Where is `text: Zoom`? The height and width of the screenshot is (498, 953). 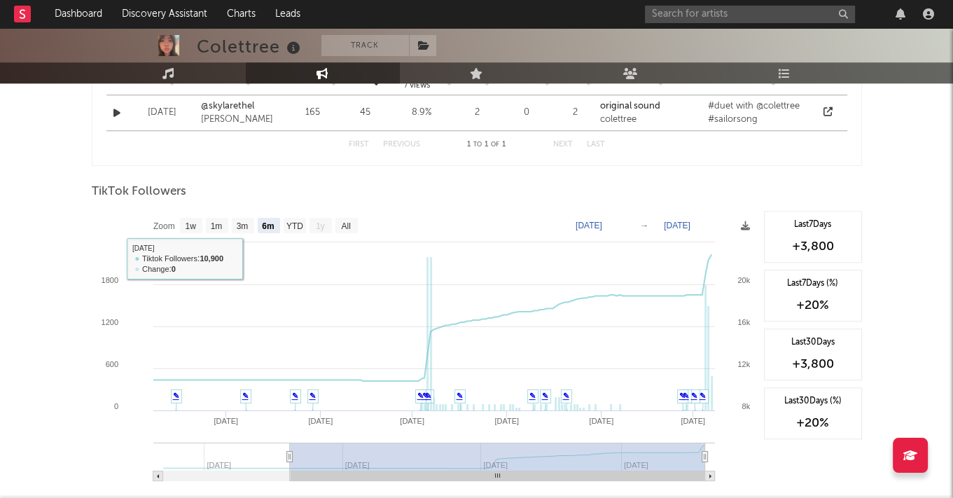
text: Zoom is located at coordinates (164, 226).